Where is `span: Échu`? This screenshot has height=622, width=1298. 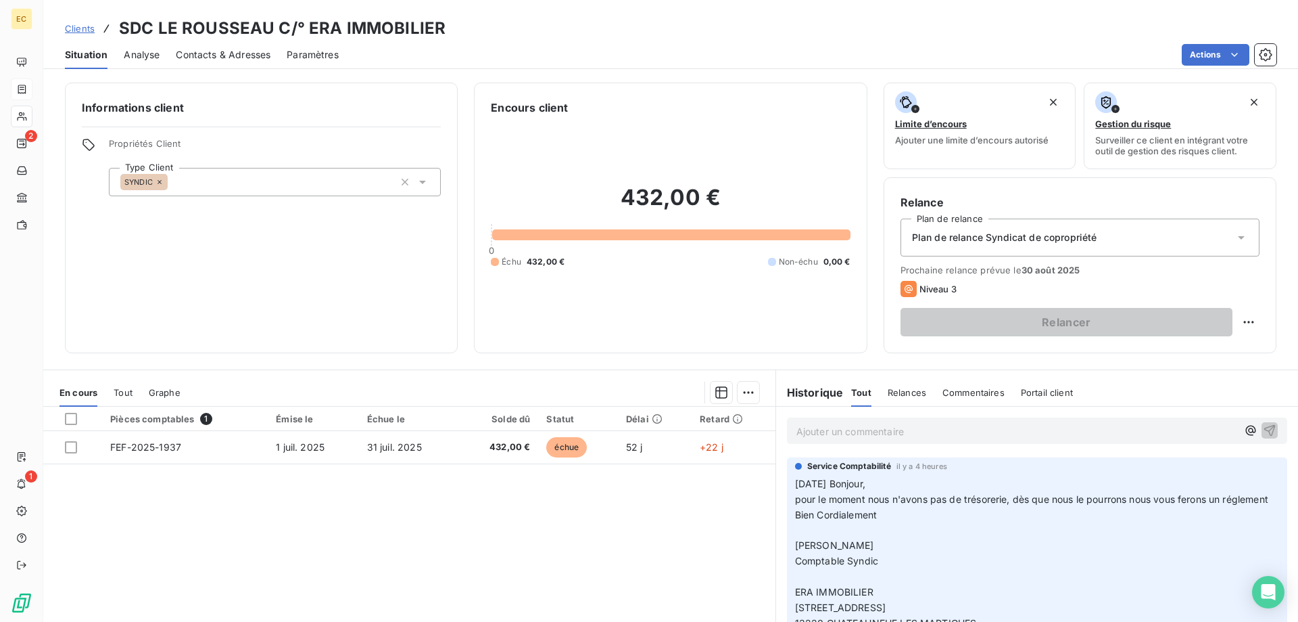 span: Échu is located at coordinates (511, 262).